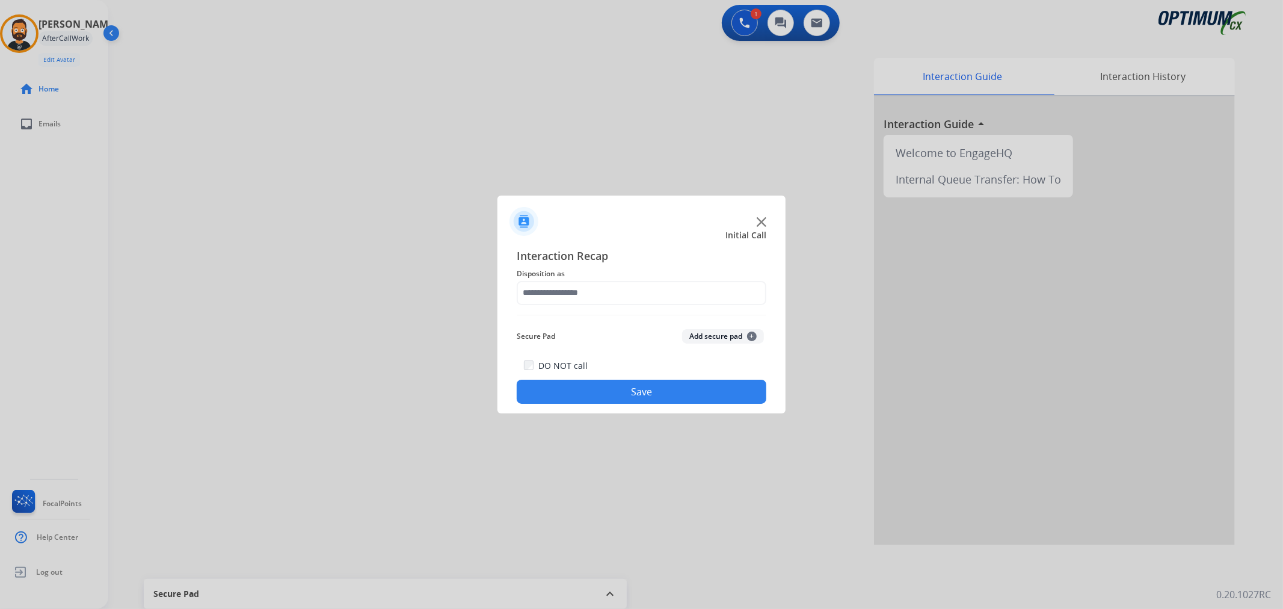 This screenshot has height=609, width=1283. Describe the element at coordinates (746, 235) in the screenshot. I see `span: Initial Call` at that location.